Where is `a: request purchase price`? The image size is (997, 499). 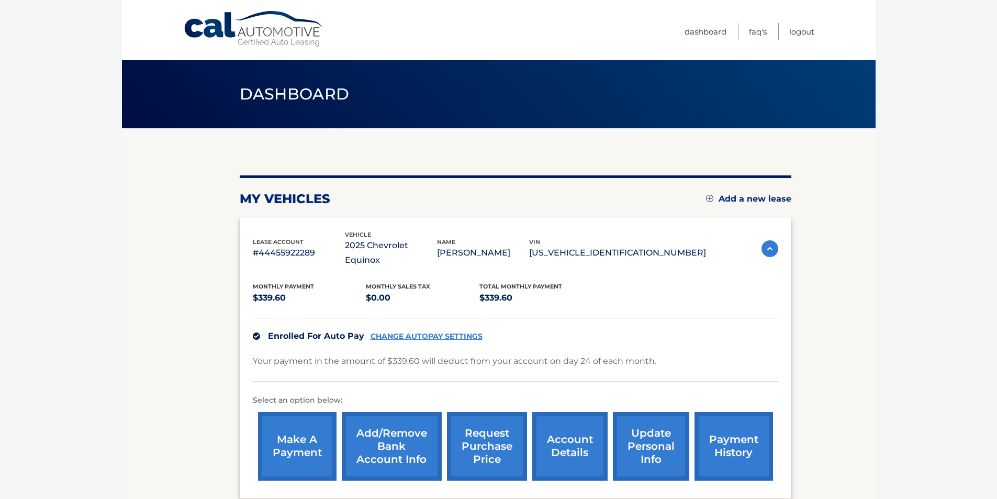 a: request purchase price is located at coordinates (487, 446).